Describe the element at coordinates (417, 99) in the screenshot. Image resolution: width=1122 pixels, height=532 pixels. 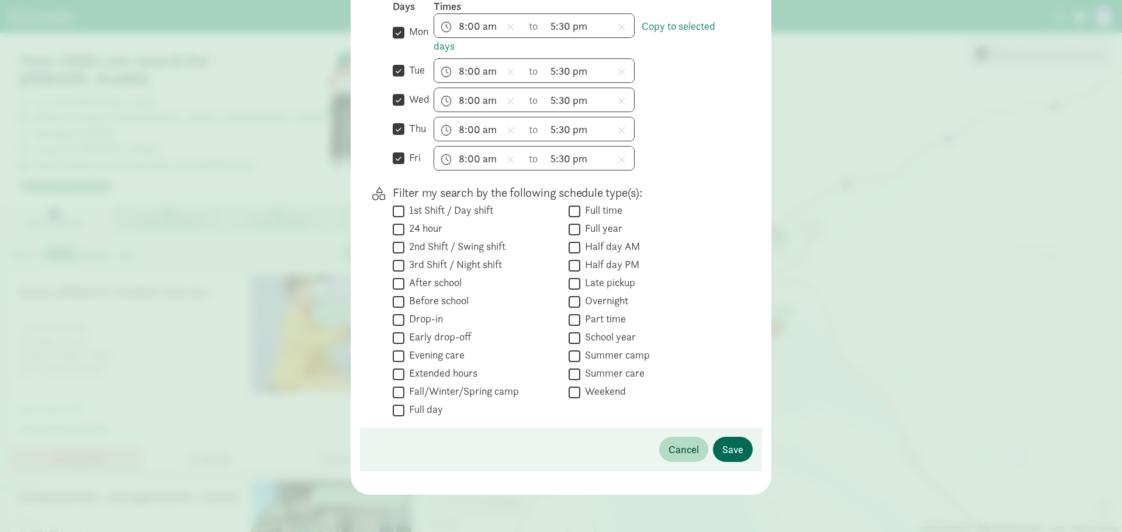
I see `label: wed` at that location.